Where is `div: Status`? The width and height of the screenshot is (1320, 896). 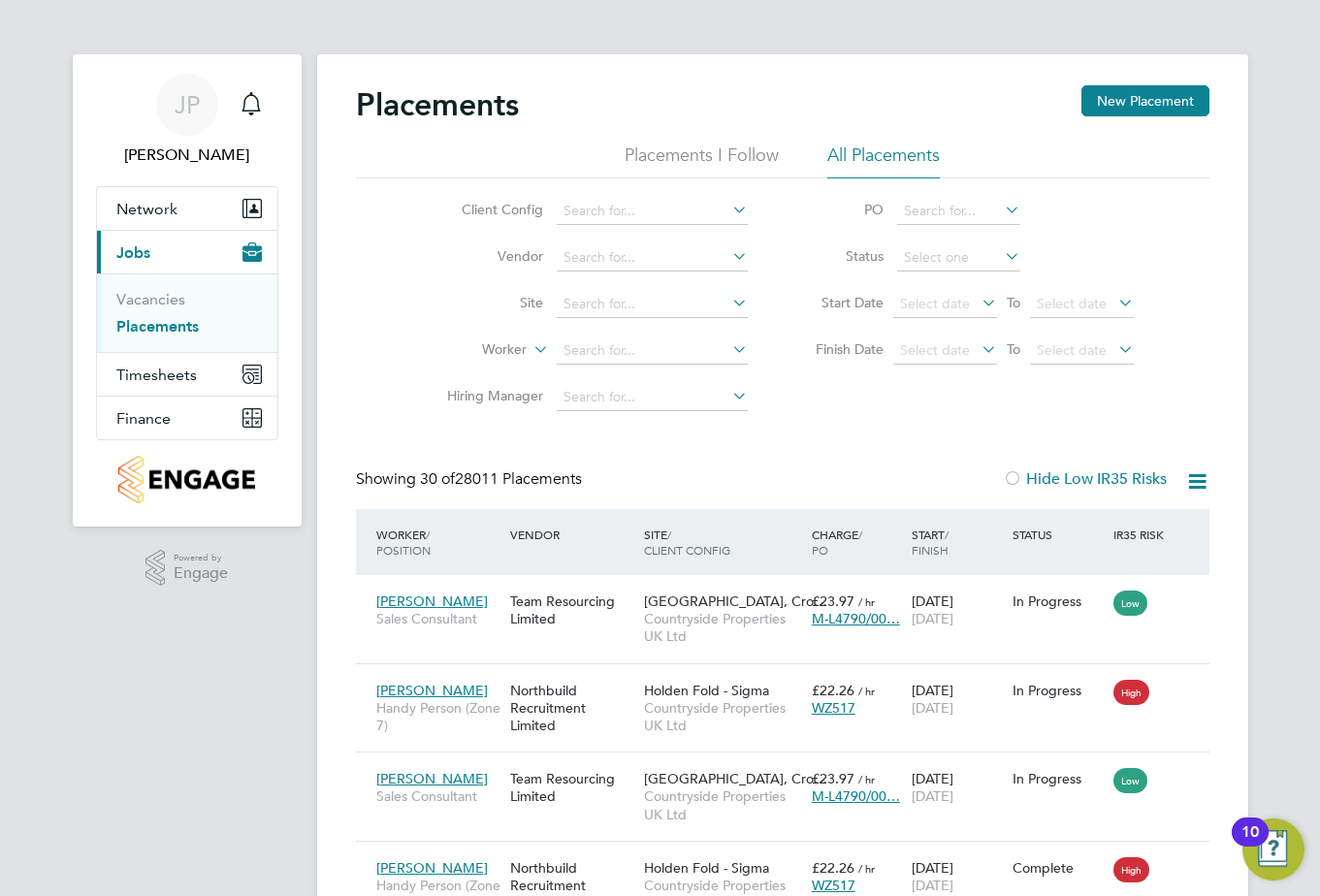 div: Status is located at coordinates (1058, 534).